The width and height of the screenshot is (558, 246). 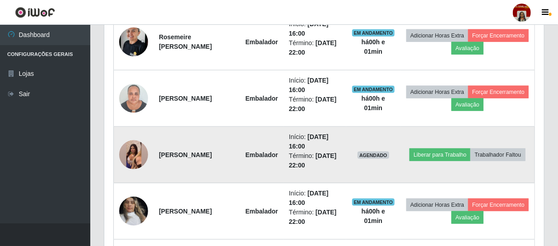 What do you see at coordinates (374, 155) in the screenshot?
I see `span: AGENDADO` at bounding box center [374, 155].